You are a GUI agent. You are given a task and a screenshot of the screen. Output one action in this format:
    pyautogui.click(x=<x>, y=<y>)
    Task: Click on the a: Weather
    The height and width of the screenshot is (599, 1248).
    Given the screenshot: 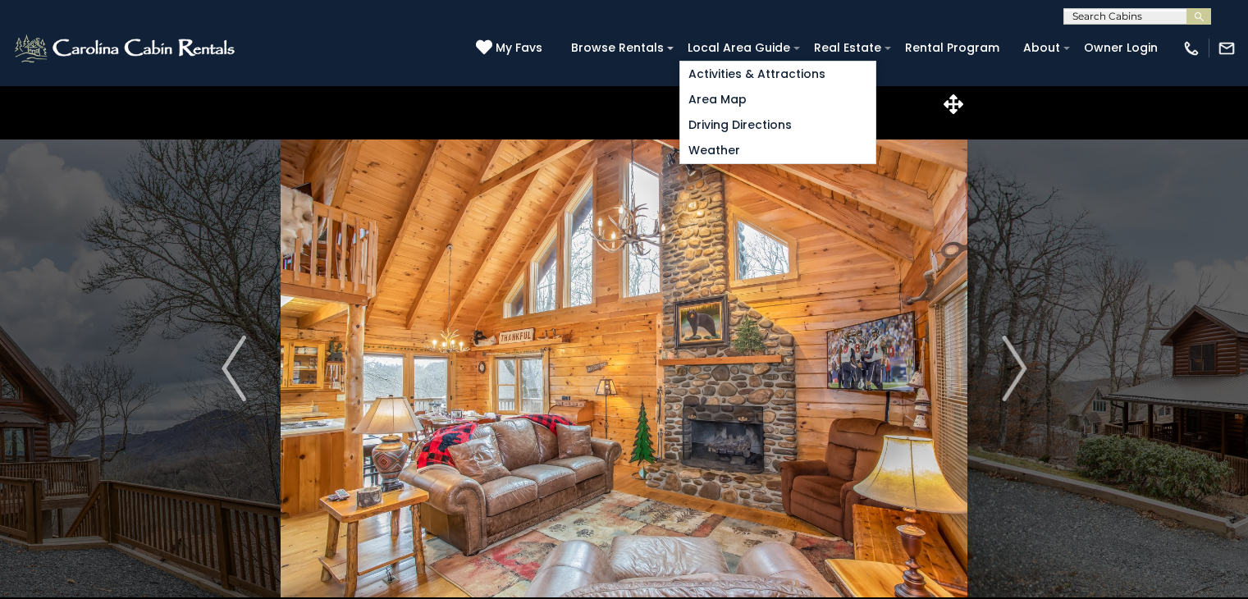 What is the action you would take?
    pyautogui.click(x=778, y=150)
    